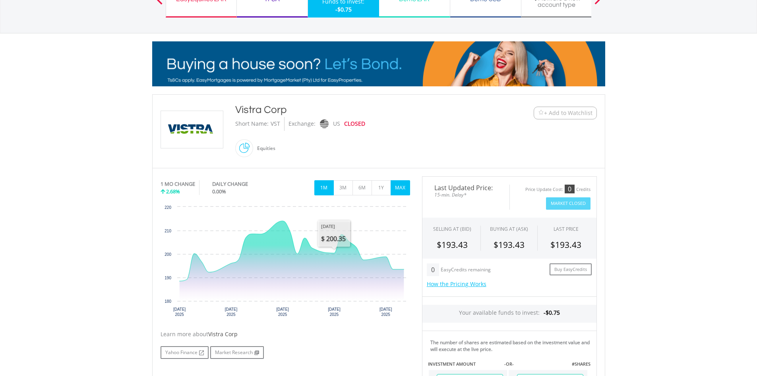 Image resolution: width=757 pixels, height=376 pixels. Describe the element at coordinates (452, 229) in the screenshot. I see `div: SELLING AT (BID)` at that location.